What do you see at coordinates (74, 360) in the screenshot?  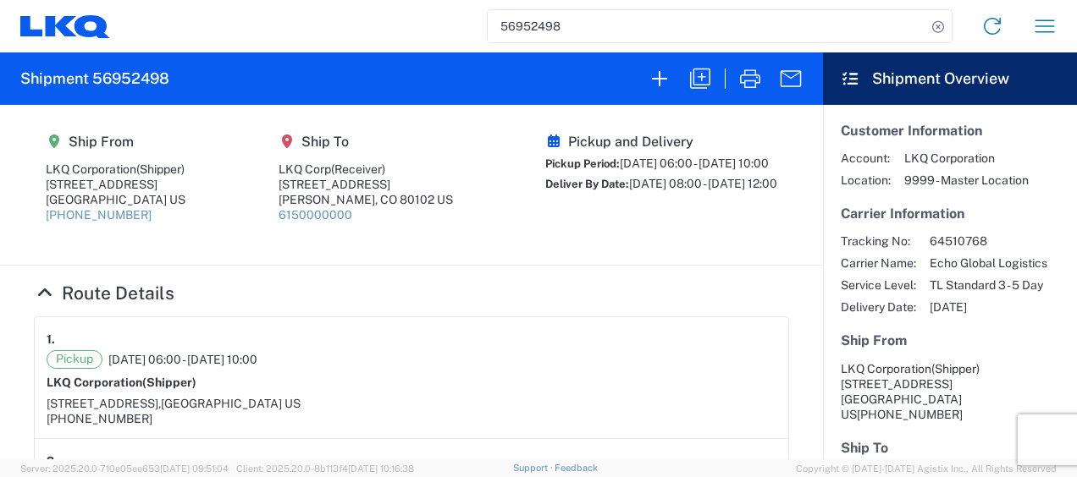 I see `span: Pickup` at bounding box center [74, 360].